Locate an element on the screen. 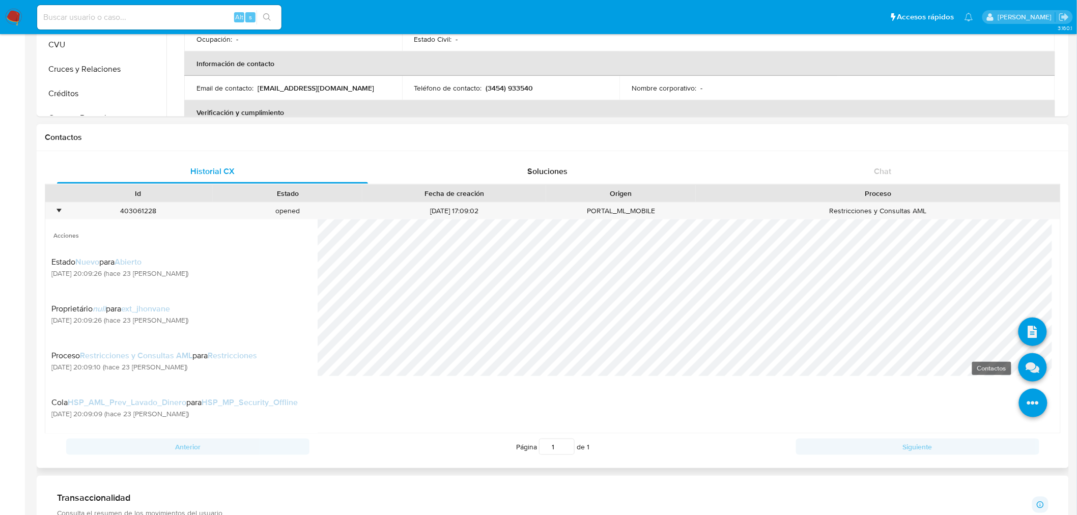 This screenshot has height=515, width=1077. button: CVU is located at coordinates (103, 45).